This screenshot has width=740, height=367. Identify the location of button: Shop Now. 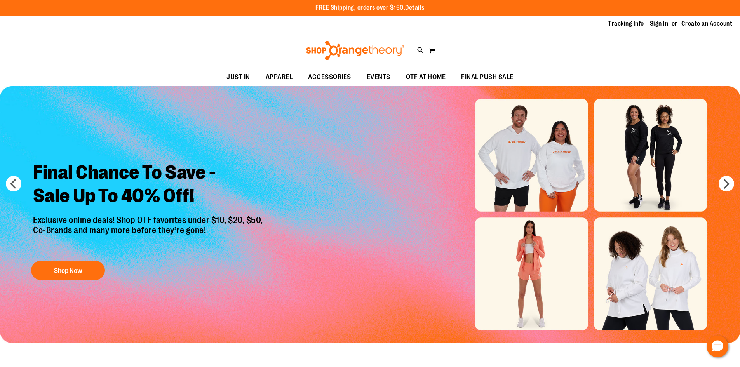
(68, 270).